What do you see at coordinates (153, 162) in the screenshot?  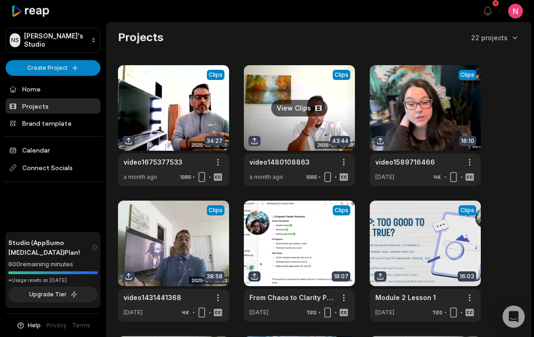 I see `a: video1675377533` at bounding box center [153, 162].